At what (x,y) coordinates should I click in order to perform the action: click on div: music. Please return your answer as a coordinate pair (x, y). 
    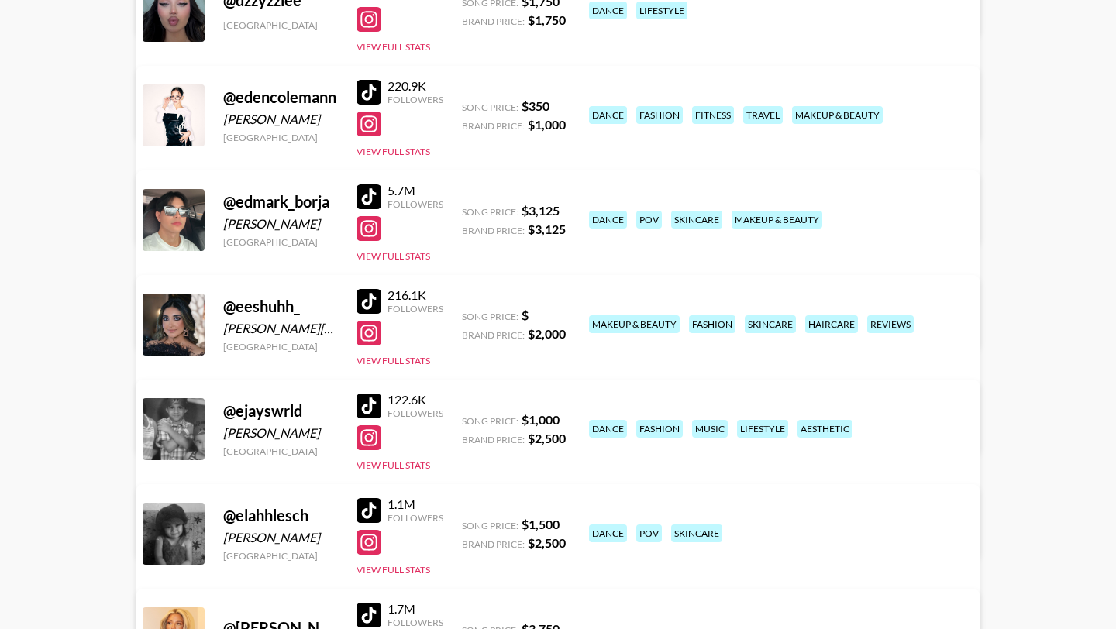
    Looking at the image, I should click on (710, 428).